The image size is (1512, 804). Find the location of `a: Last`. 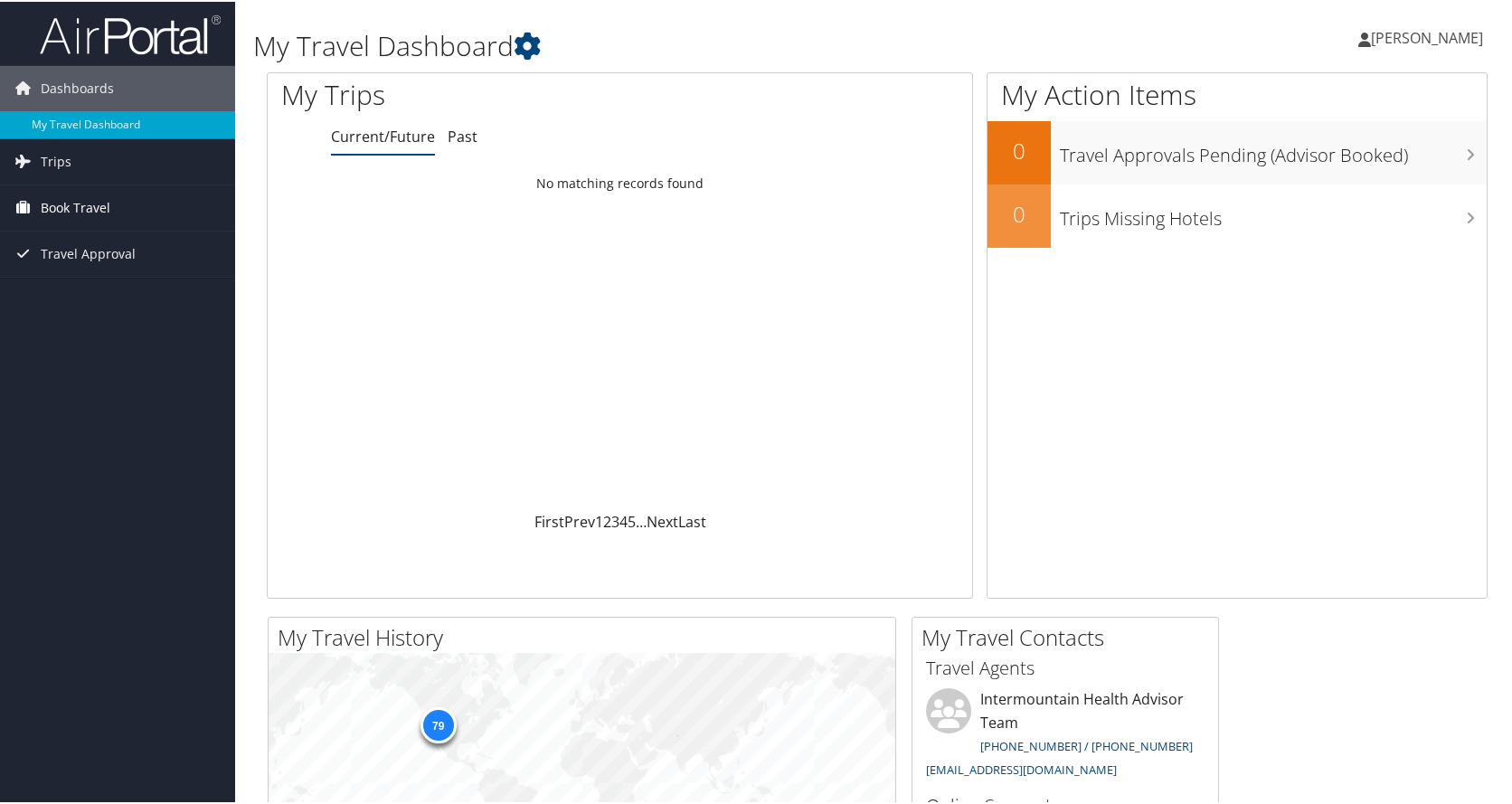

a: Last is located at coordinates (692, 520).